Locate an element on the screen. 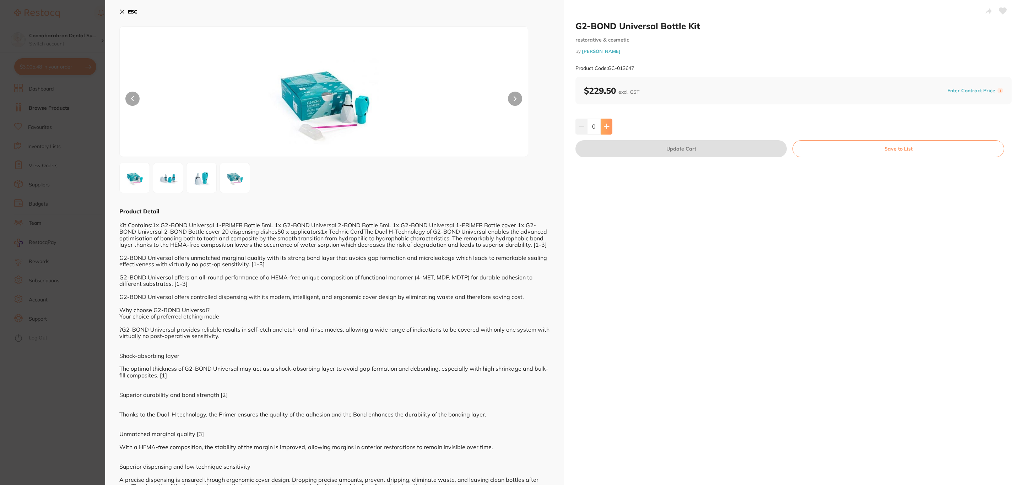  b: $229.50 is located at coordinates (612, 91).